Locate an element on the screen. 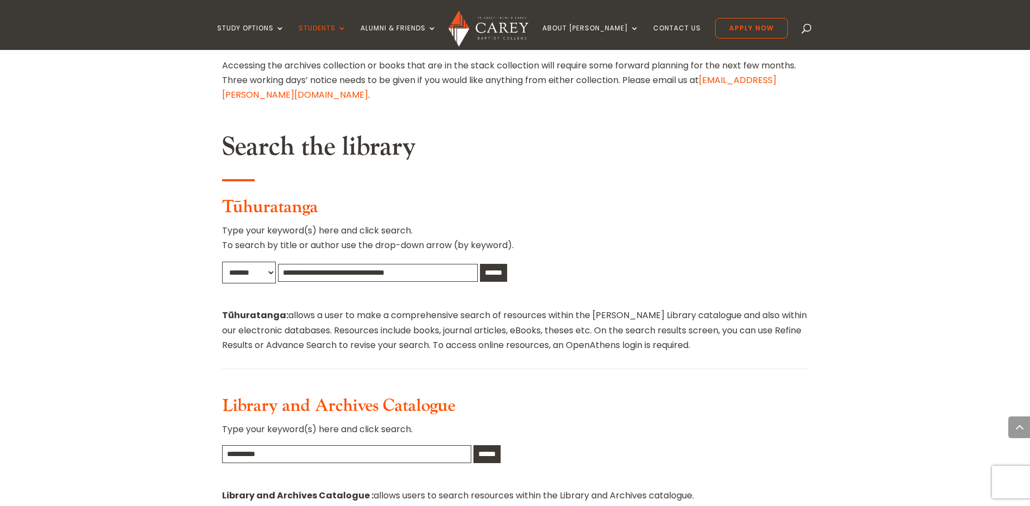  p: allows users to search resources within the Library and Archives catalogue. is located at coordinates (515, 495).